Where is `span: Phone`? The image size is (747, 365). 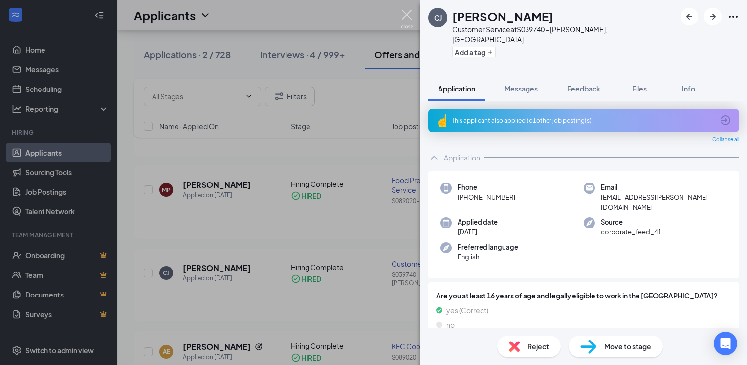 span: Phone is located at coordinates (486, 187).